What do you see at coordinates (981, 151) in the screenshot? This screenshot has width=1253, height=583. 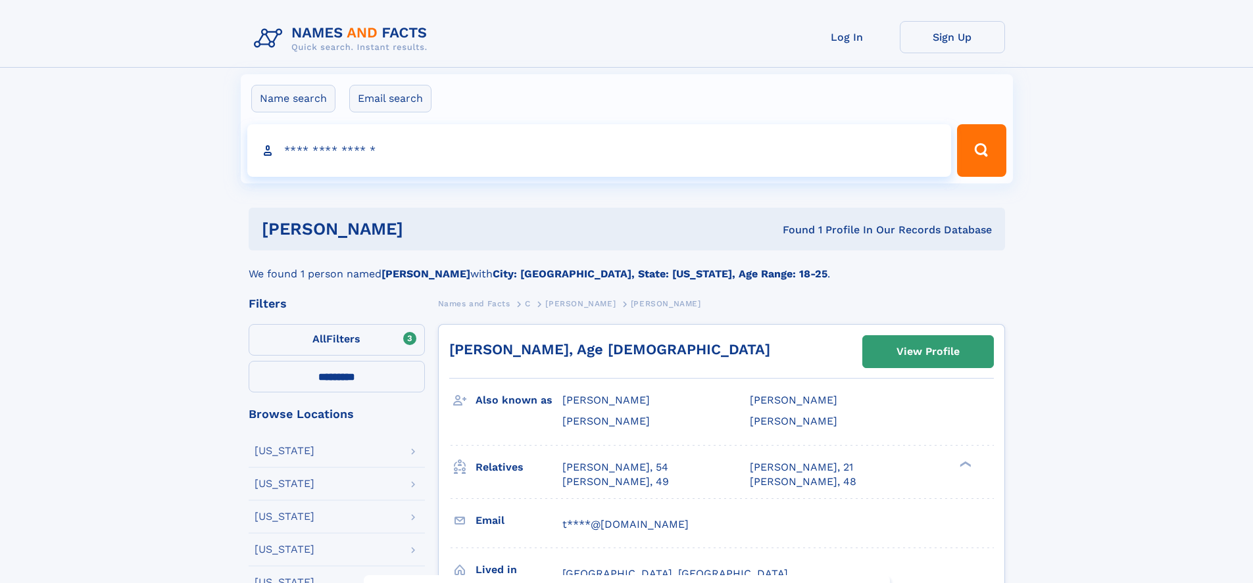 I see `button: Search Button` at bounding box center [981, 151].